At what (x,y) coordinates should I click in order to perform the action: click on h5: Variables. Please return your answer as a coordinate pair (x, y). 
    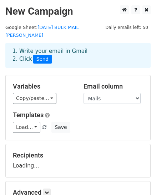
    Looking at the image, I should click on (43, 86).